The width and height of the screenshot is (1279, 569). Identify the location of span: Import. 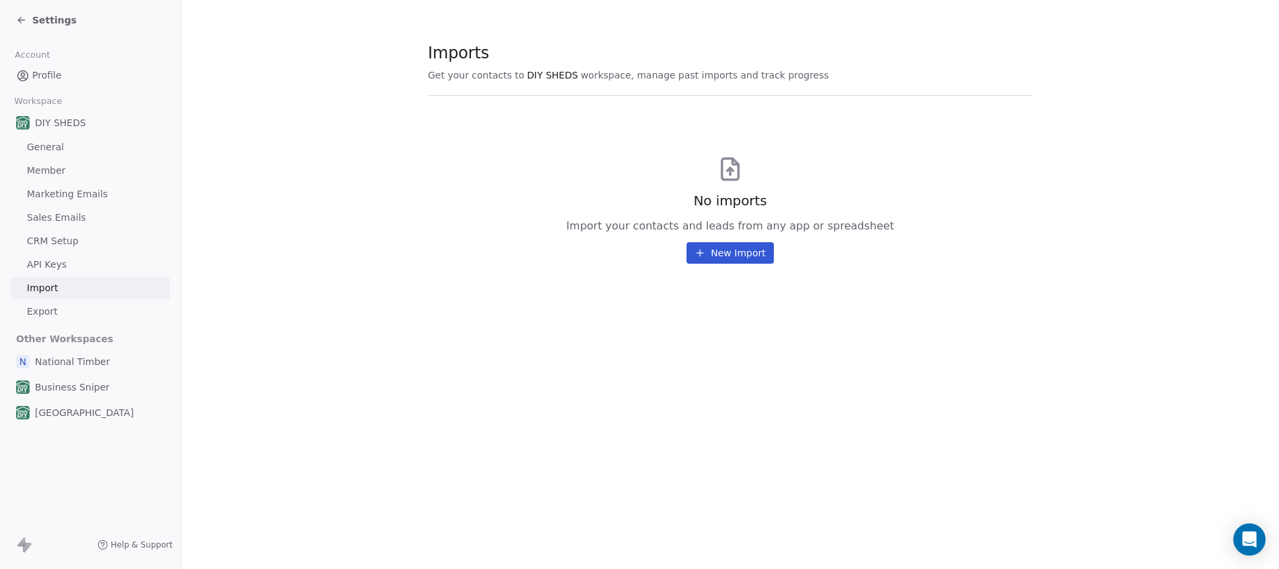
(42, 288).